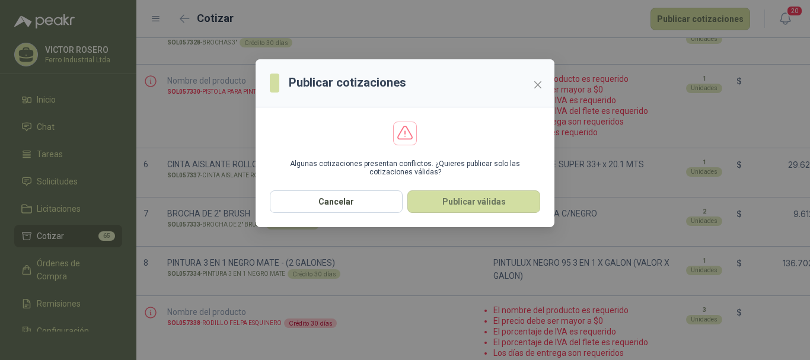 This screenshot has width=810, height=360. I want to click on button: Cancelar, so click(336, 201).